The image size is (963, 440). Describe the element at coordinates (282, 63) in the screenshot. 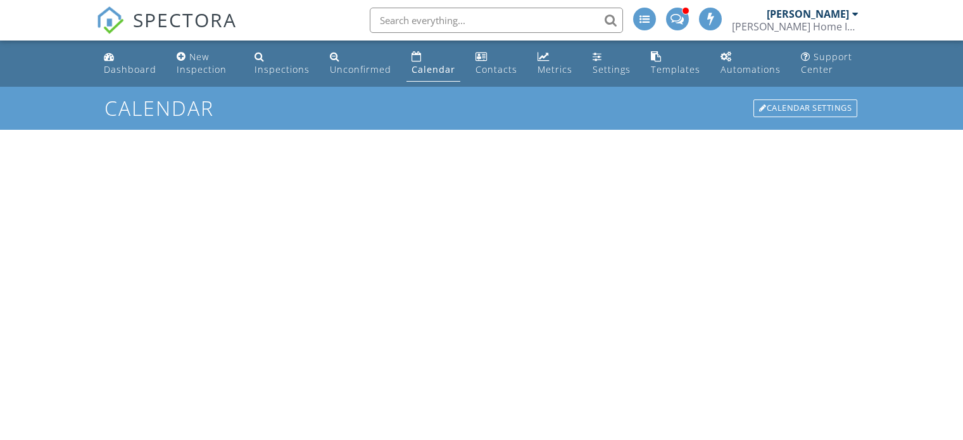

I see `a: Inspections` at that location.